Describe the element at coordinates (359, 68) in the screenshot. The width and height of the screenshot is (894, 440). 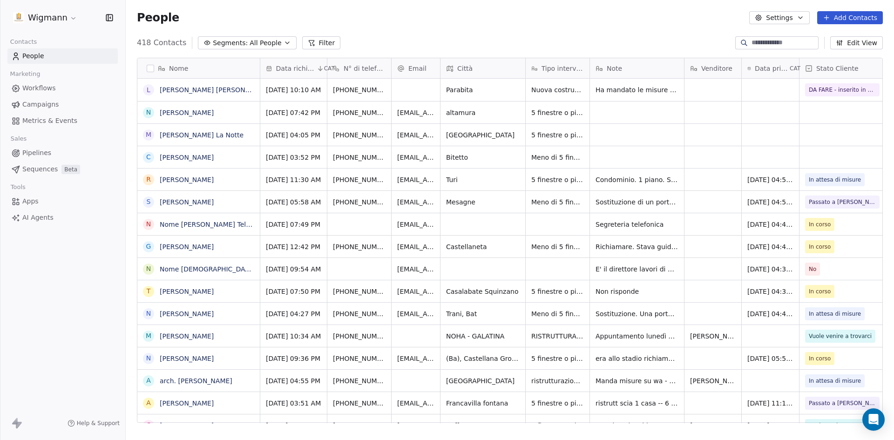
I see `div: N° di telefono` at that location.